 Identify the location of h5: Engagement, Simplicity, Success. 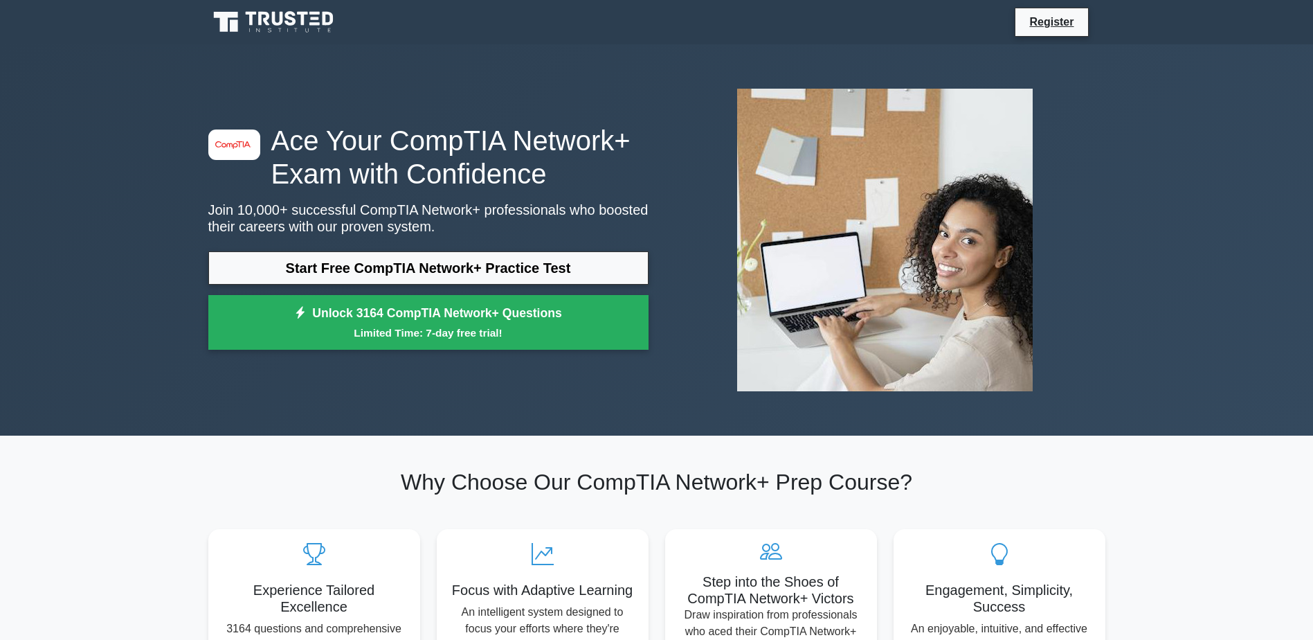
(1000, 598).